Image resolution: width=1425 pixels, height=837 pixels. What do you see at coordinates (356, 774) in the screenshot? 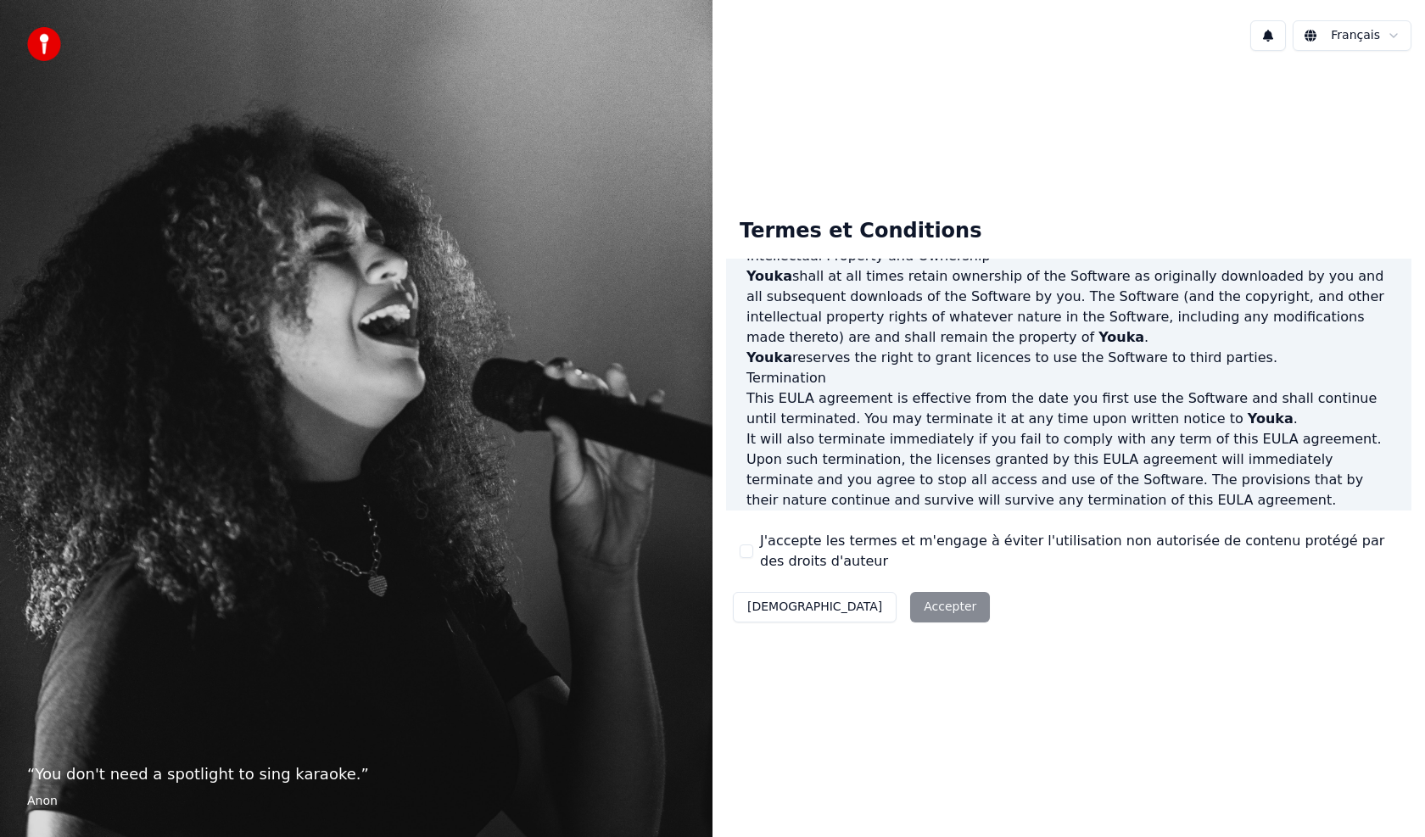
I see `p: “ You don't need a spotlight to sing karaoke. ”` at bounding box center [356, 774].